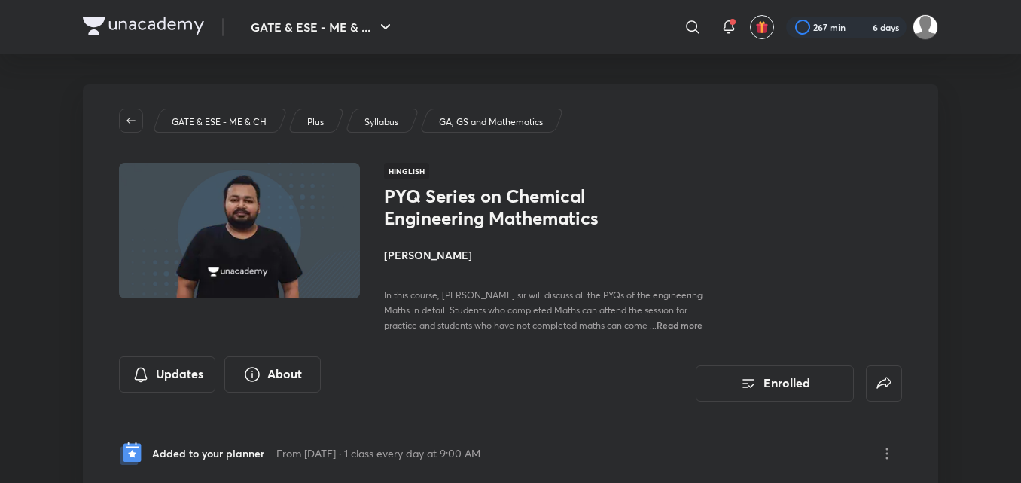 The width and height of the screenshot is (1021, 483). I want to click on span: Hinglish, so click(407, 171).